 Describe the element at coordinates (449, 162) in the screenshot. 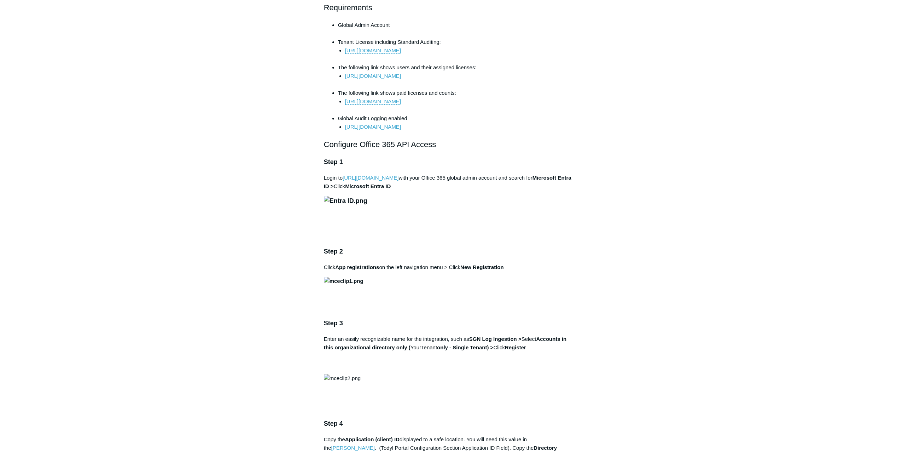

I see `h3: Step 1` at that location.